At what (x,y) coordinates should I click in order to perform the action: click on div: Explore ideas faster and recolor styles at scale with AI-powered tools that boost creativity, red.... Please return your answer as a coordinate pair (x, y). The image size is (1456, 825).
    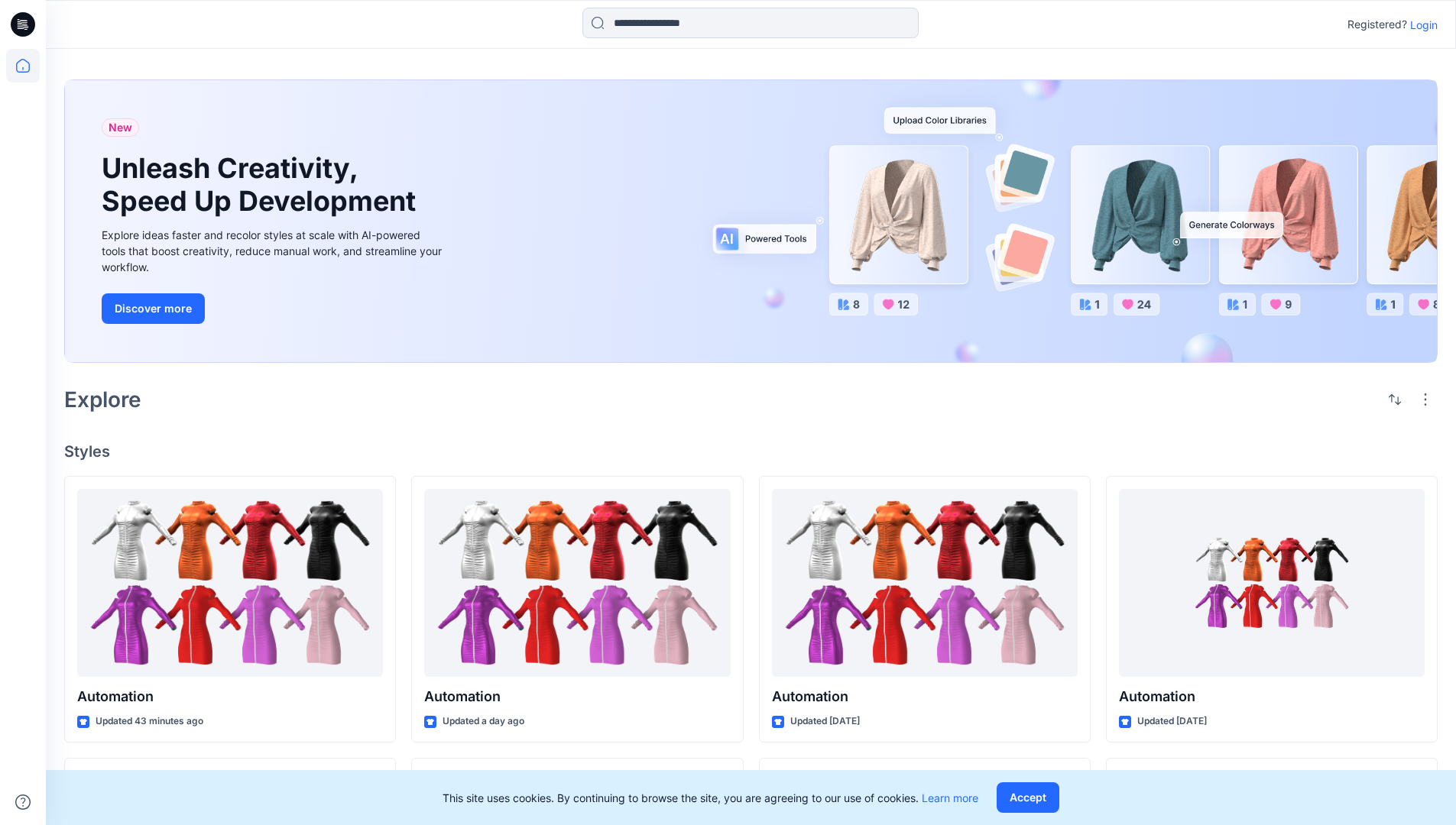
    Looking at the image, I should click on (274, 251).